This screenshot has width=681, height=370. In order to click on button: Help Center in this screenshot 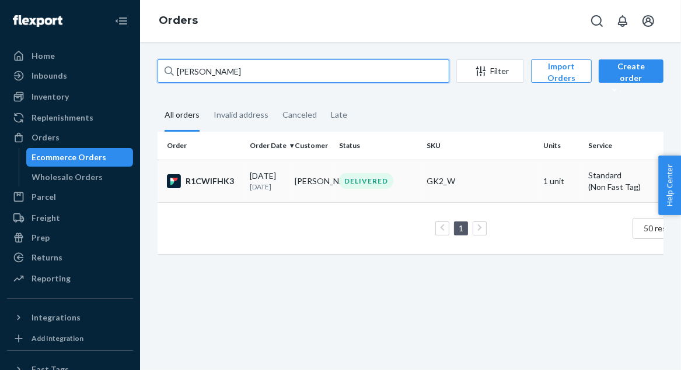, I will do `click(669, 186)`.